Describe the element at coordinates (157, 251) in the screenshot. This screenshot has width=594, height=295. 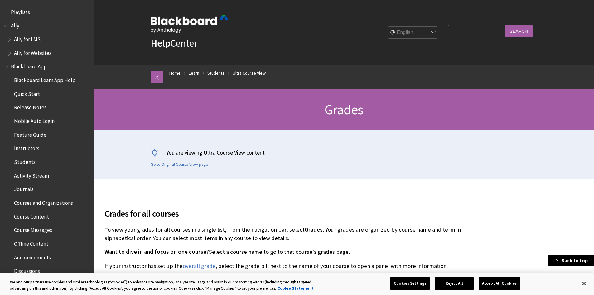
I see `span: Want to dive in and focus on one course?` at that location.